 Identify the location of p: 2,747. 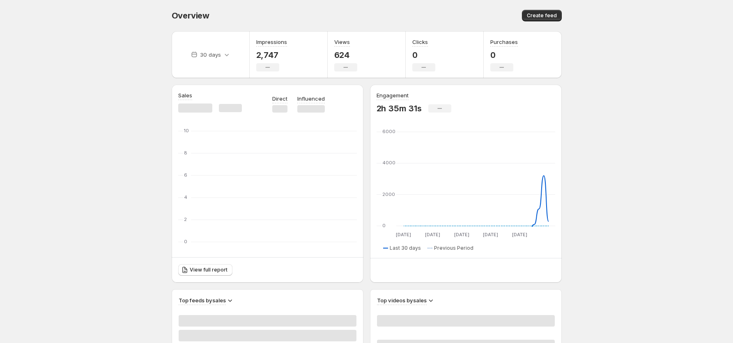
(271, 55).